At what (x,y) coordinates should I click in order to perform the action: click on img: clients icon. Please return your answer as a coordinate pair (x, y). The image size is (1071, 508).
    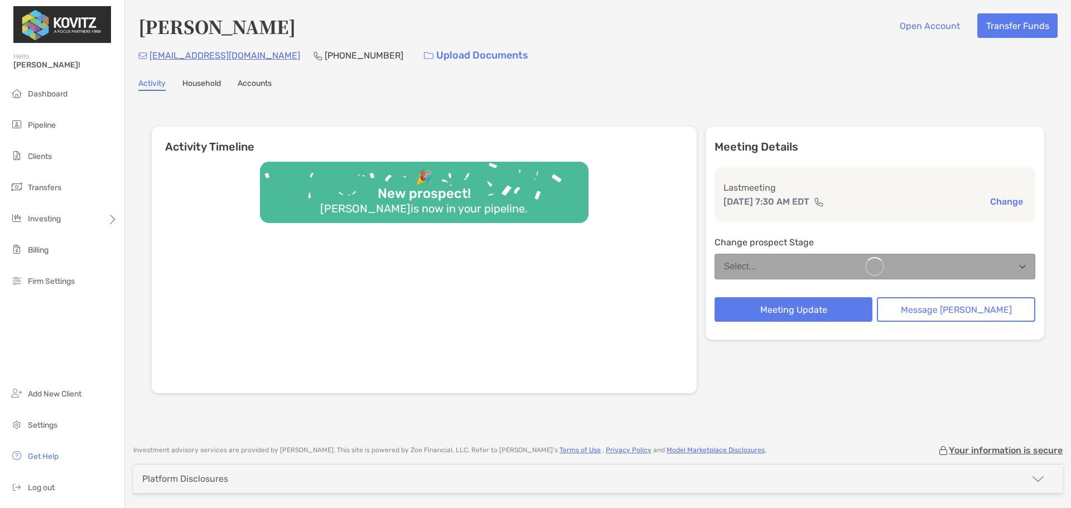
    Looking at the image, I should click on (17, 156).